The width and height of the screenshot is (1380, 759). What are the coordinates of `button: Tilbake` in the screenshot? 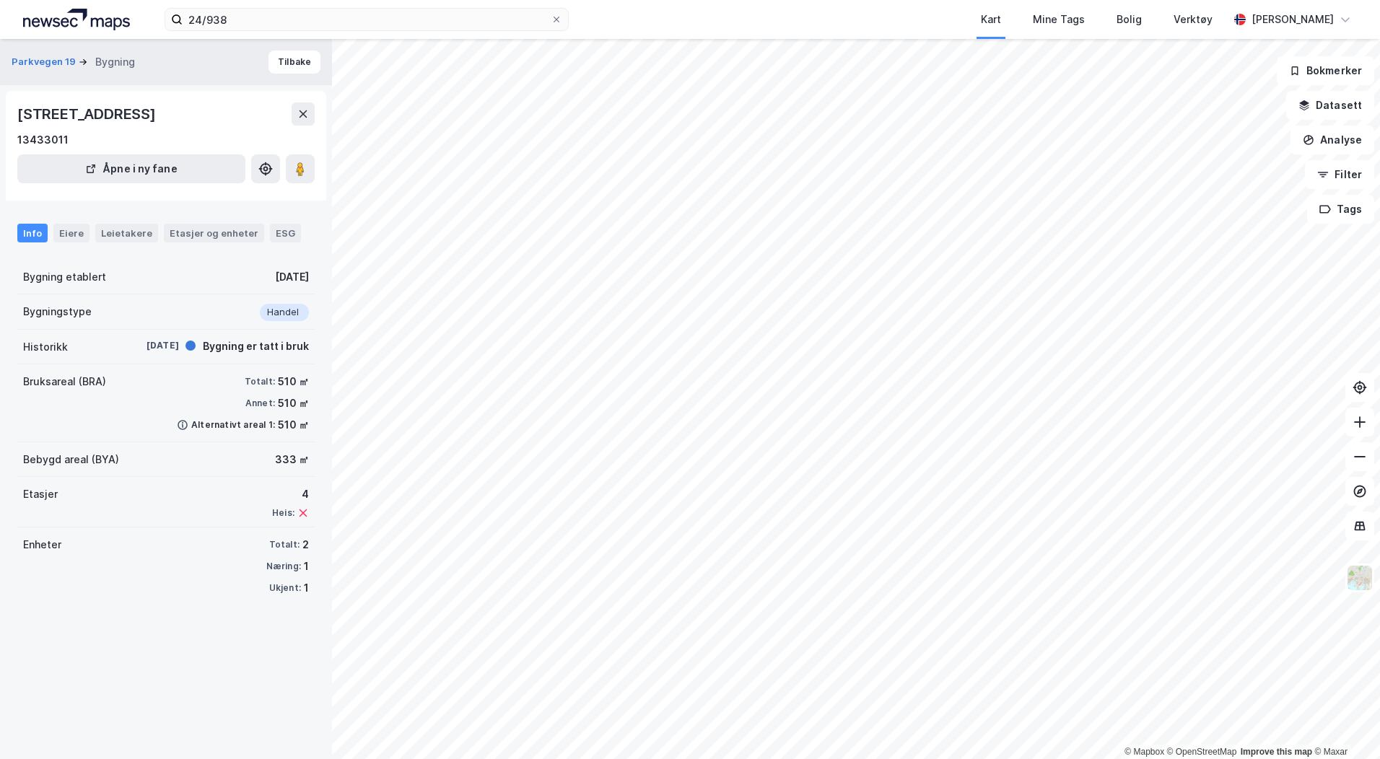 It's located at (295, 62).